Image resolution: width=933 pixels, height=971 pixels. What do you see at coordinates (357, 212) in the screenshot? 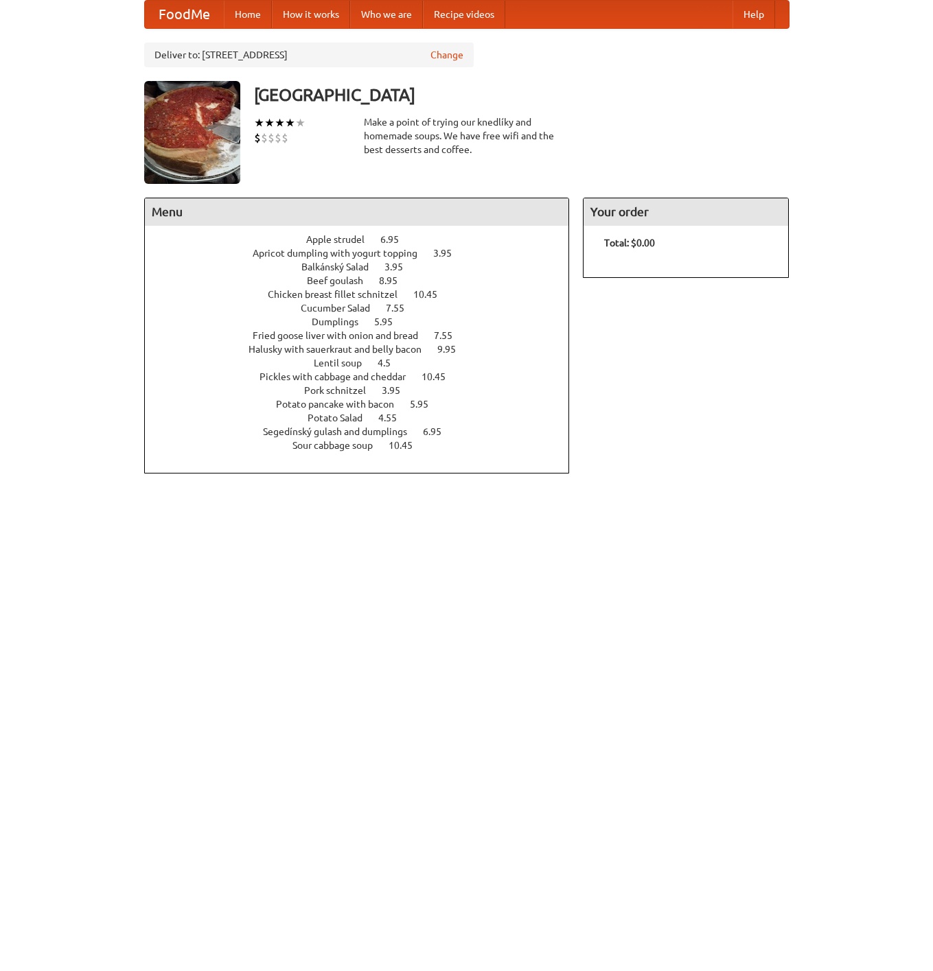
I see `h4: Menu` at bounding box center [357, 212].